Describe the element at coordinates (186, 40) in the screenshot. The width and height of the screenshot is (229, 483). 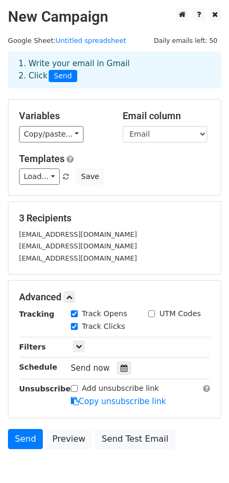
I see `a: Daily emails left: 50` at that location.